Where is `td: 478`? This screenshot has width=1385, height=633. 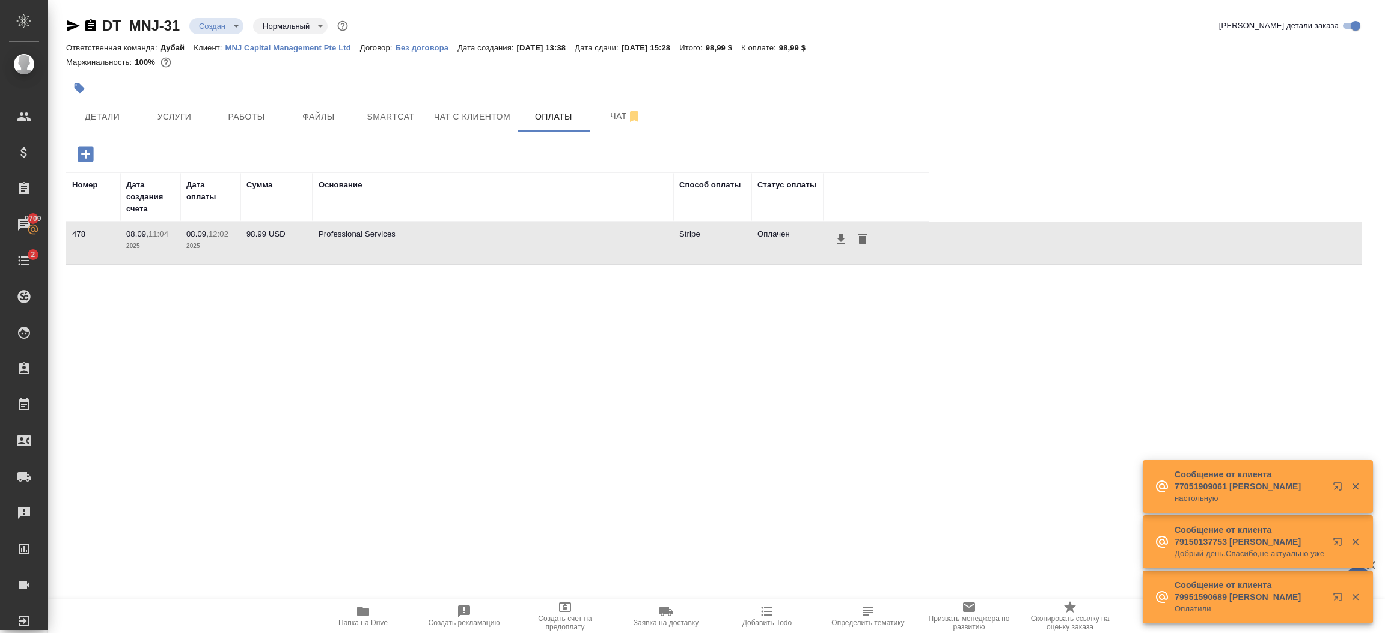
td: 478 is located at coordinates (93, 243).